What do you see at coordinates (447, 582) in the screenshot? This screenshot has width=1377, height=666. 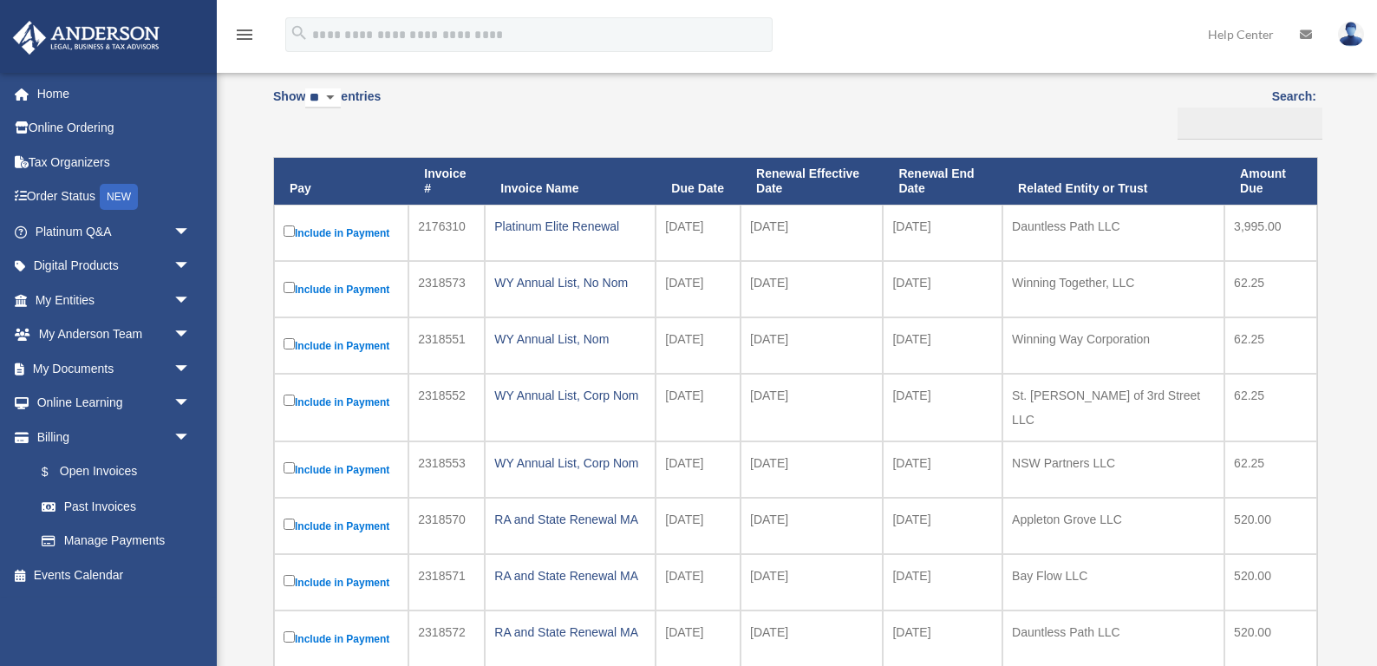 I see `td: 2318571` at bounding box center [447, 582].